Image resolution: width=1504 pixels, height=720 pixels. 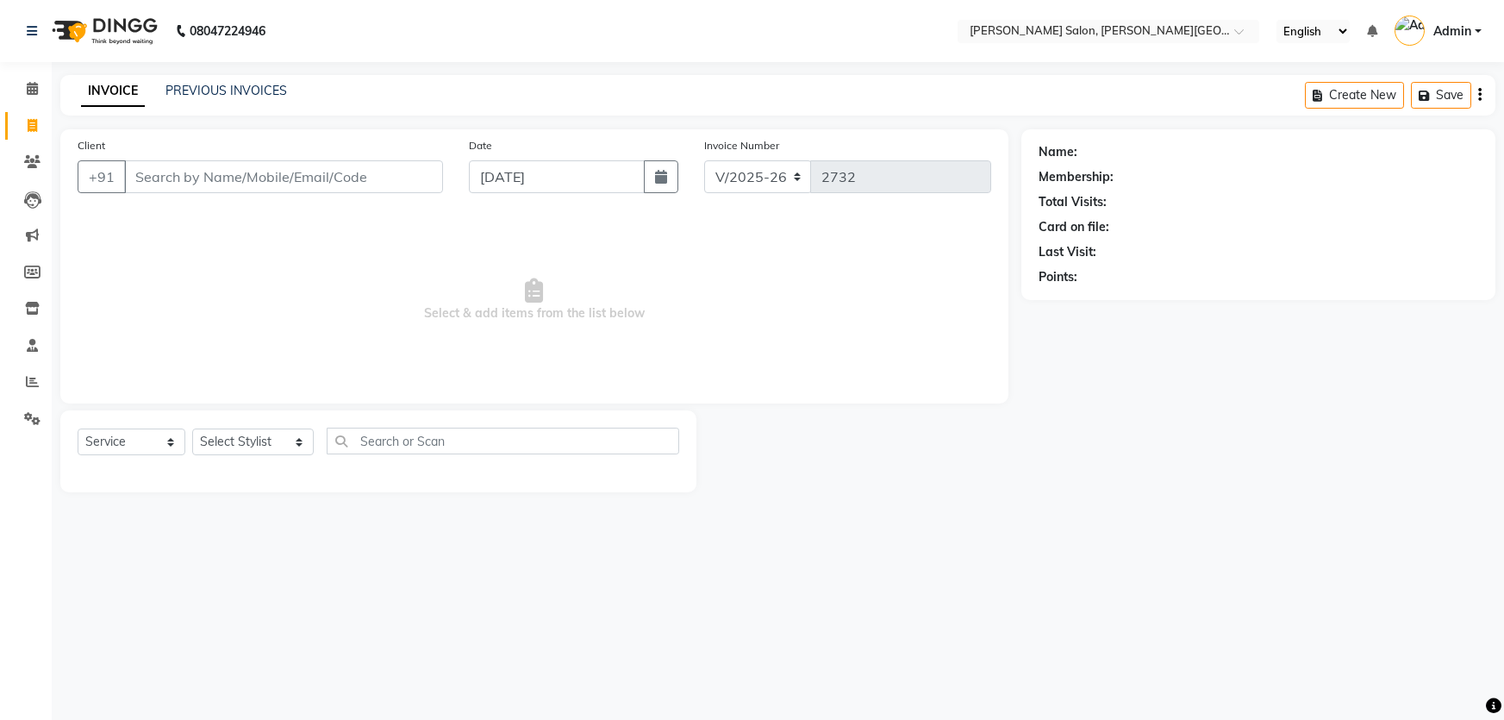 I want to click on label: Date, so click(x=480, y=146).